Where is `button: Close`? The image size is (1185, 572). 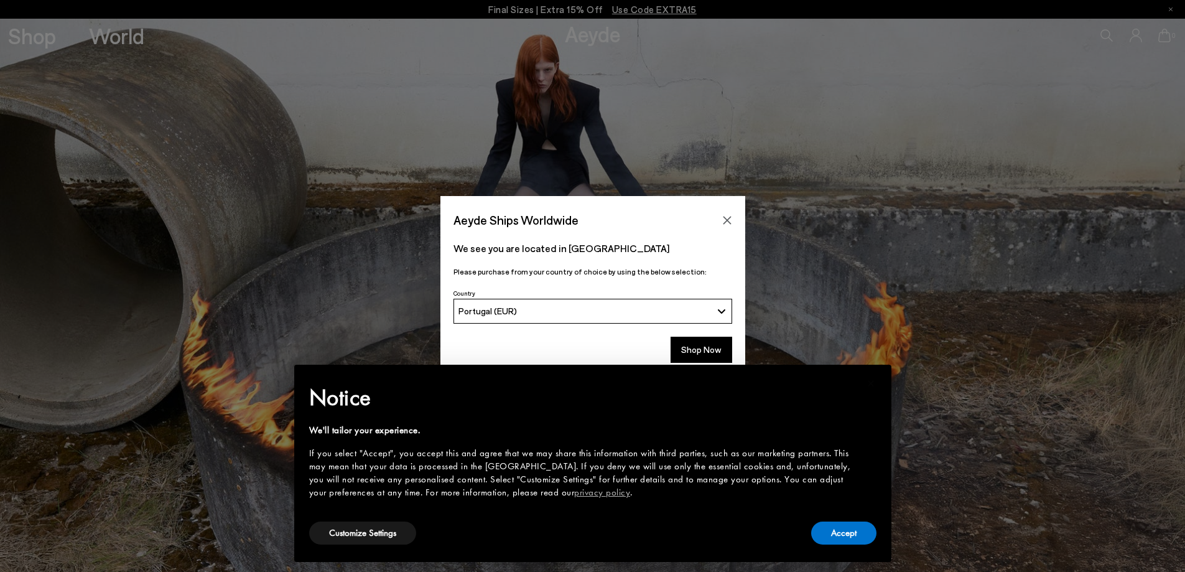
button: Close is located at coordinates (727, 220).